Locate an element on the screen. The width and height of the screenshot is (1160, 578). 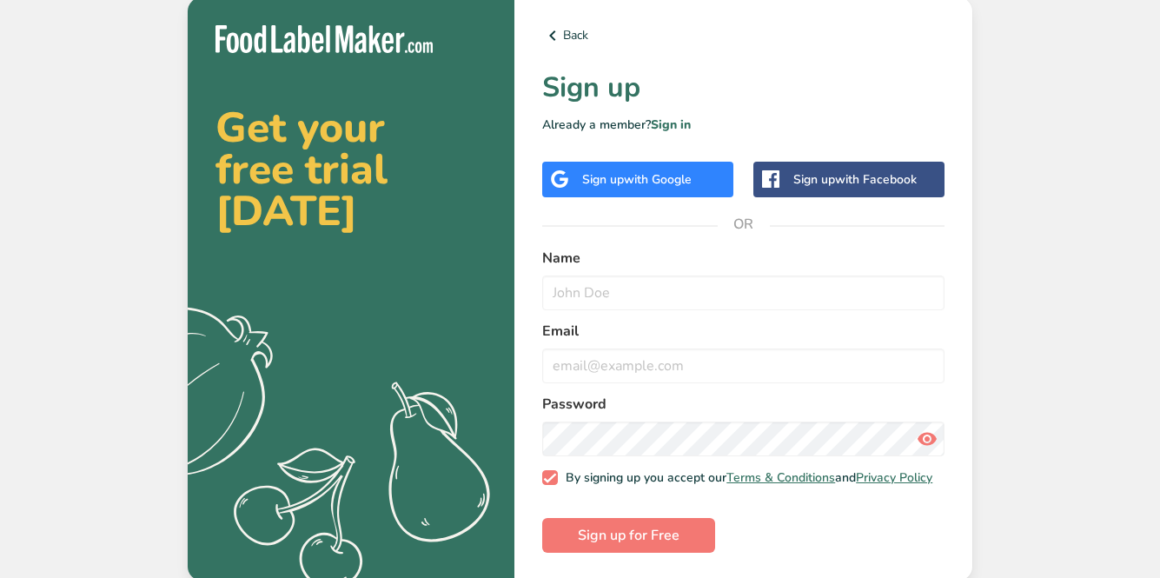
a: Sign in is located at coordinates (671, 124).